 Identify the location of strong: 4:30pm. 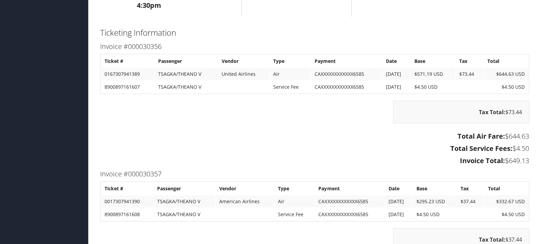
(149, 5).